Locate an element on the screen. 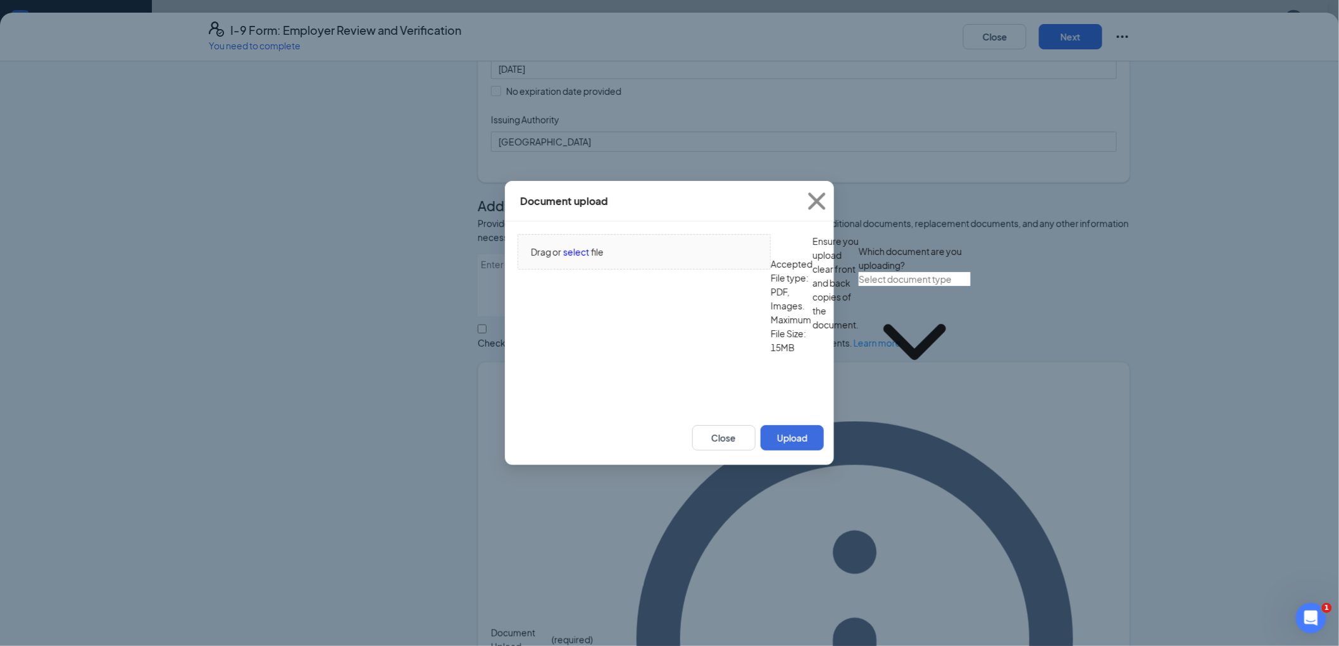  span: Drag orselectfile is located at coordinates (644, 252).